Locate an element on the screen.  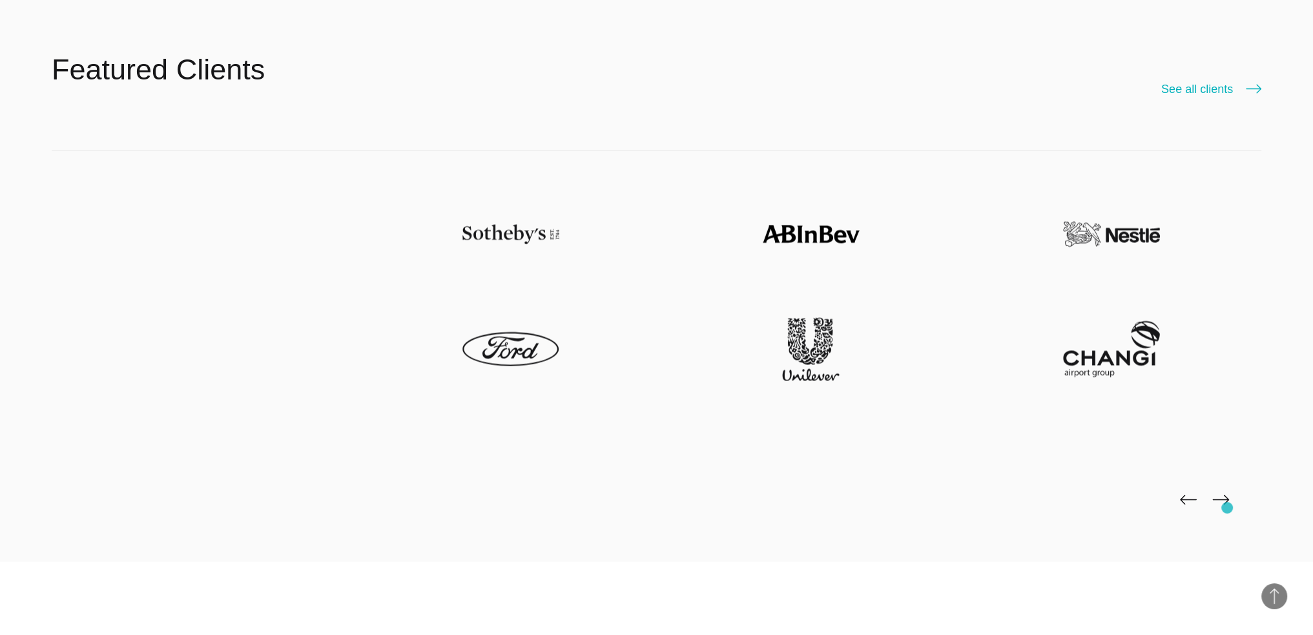
a: See all clients is located at coordinates (1211, 89).